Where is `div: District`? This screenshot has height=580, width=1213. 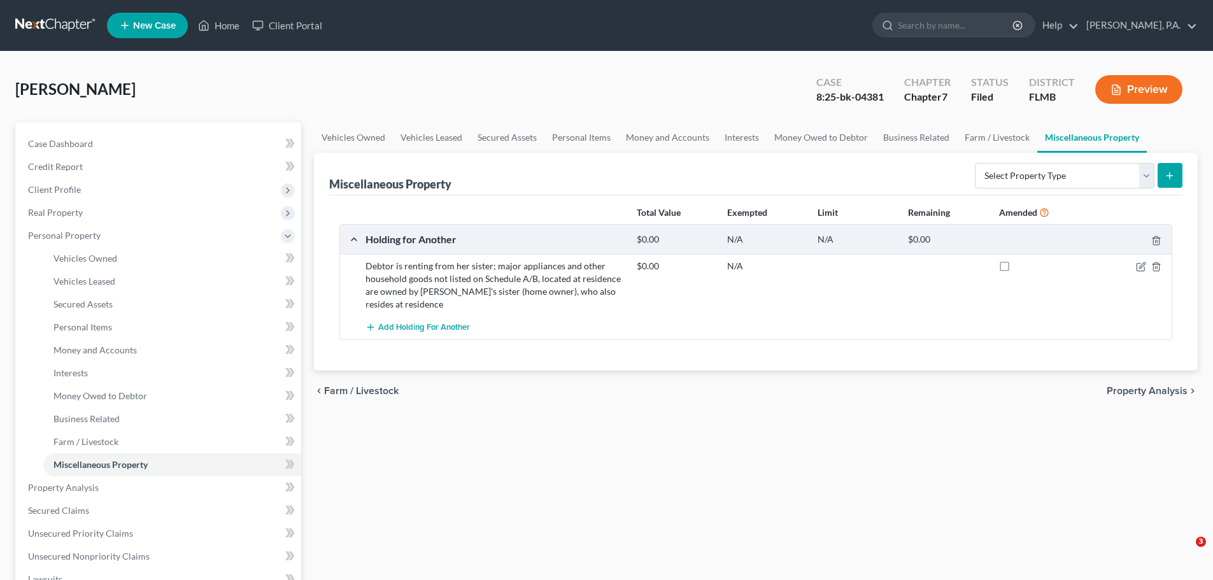 div: District is located at coordinates (1052, 82).